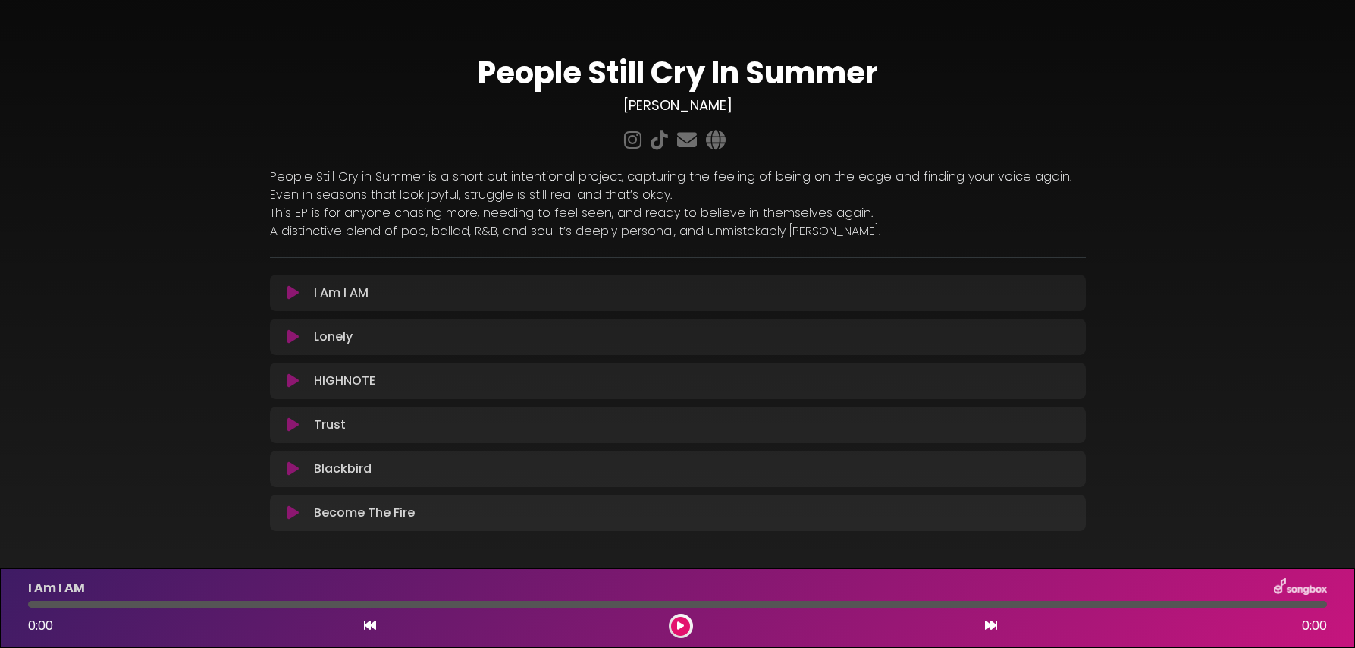 The image size is (1355, 648). I want to click on p: People Still Cry in Summer is a short but intentional project, capturing the feeling of being on ..., so click(678, 177).